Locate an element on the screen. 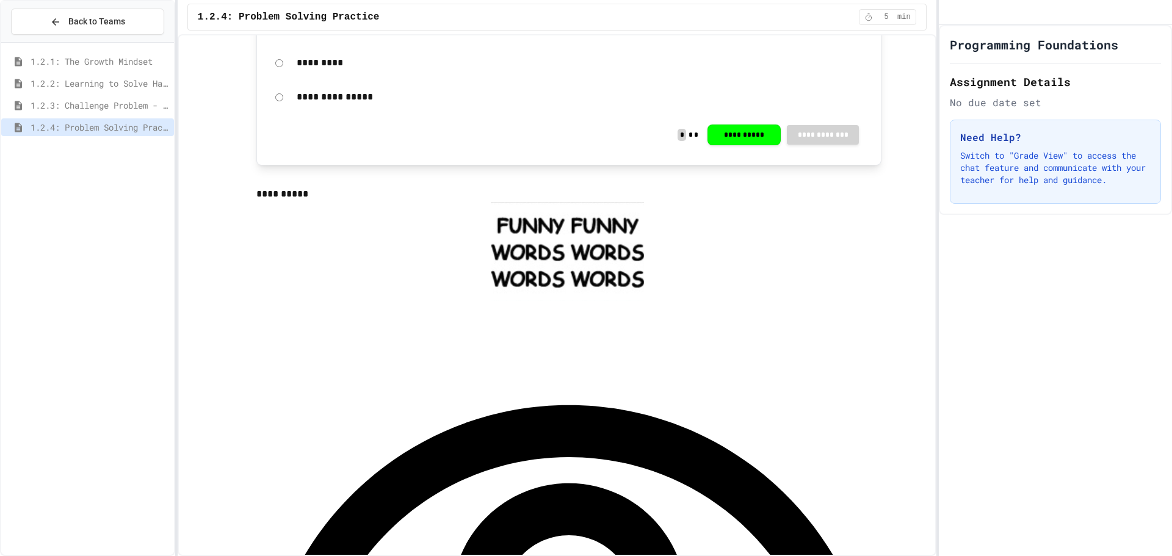 The width and height of the screenshot is (1172, 556). span: 1.2.1: The Growth Mindset is located at coordinates (100, 61).